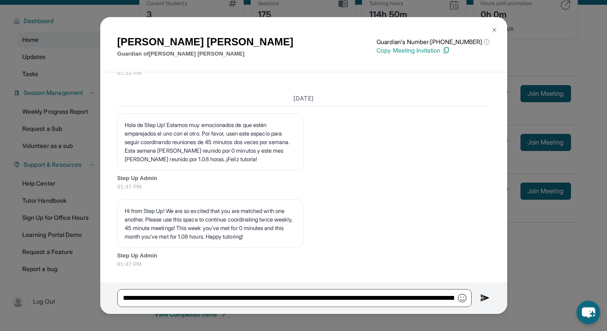 The image size is (607, 331). I want to click on span: 01:33 PM, so click(304, 73).